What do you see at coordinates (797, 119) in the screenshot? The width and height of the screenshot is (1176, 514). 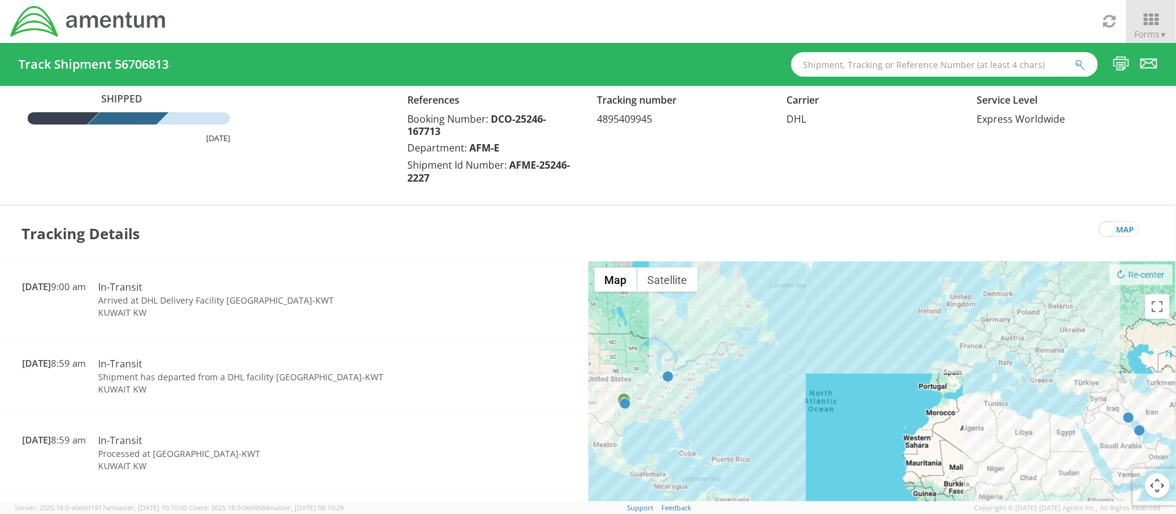 I see `span: DHL` at bounding box center [797, 119].